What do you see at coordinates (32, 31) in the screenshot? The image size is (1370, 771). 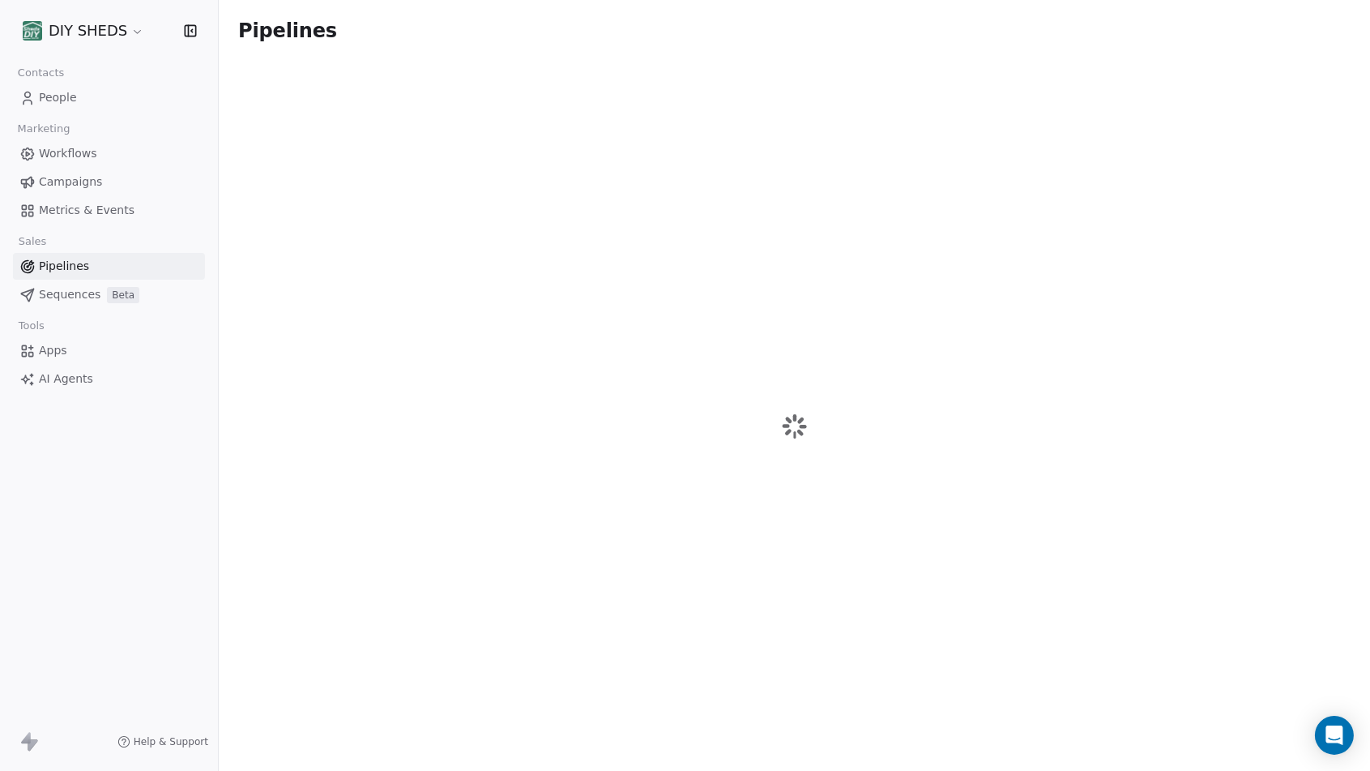 I see `img: shedsdiy.jpg` at bounding box center [32, 31].